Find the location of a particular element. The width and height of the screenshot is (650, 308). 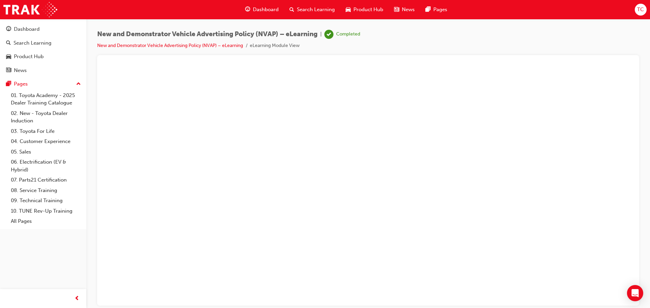

span: prev-icon is located at coordinates (77, 299).